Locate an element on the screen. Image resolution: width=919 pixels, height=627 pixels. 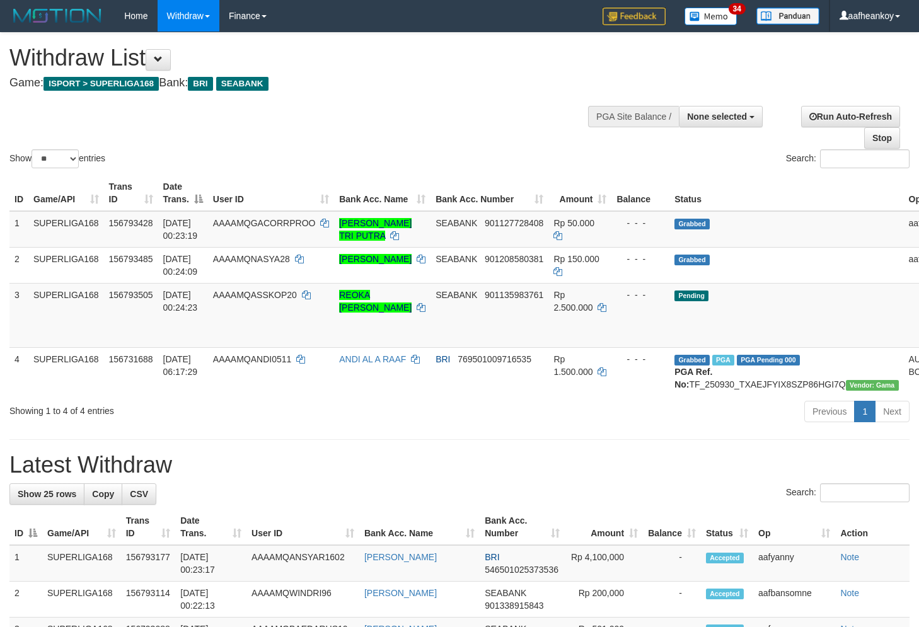
a: Previous is located at coordinates (830, 412).